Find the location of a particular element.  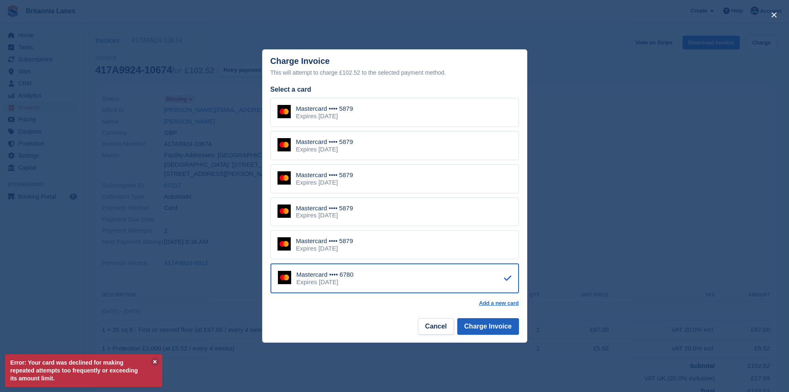

p: Error: Your card was declined for making repeated attempts too frequently or exceeding its amount... is located at coordinates (84, 370).